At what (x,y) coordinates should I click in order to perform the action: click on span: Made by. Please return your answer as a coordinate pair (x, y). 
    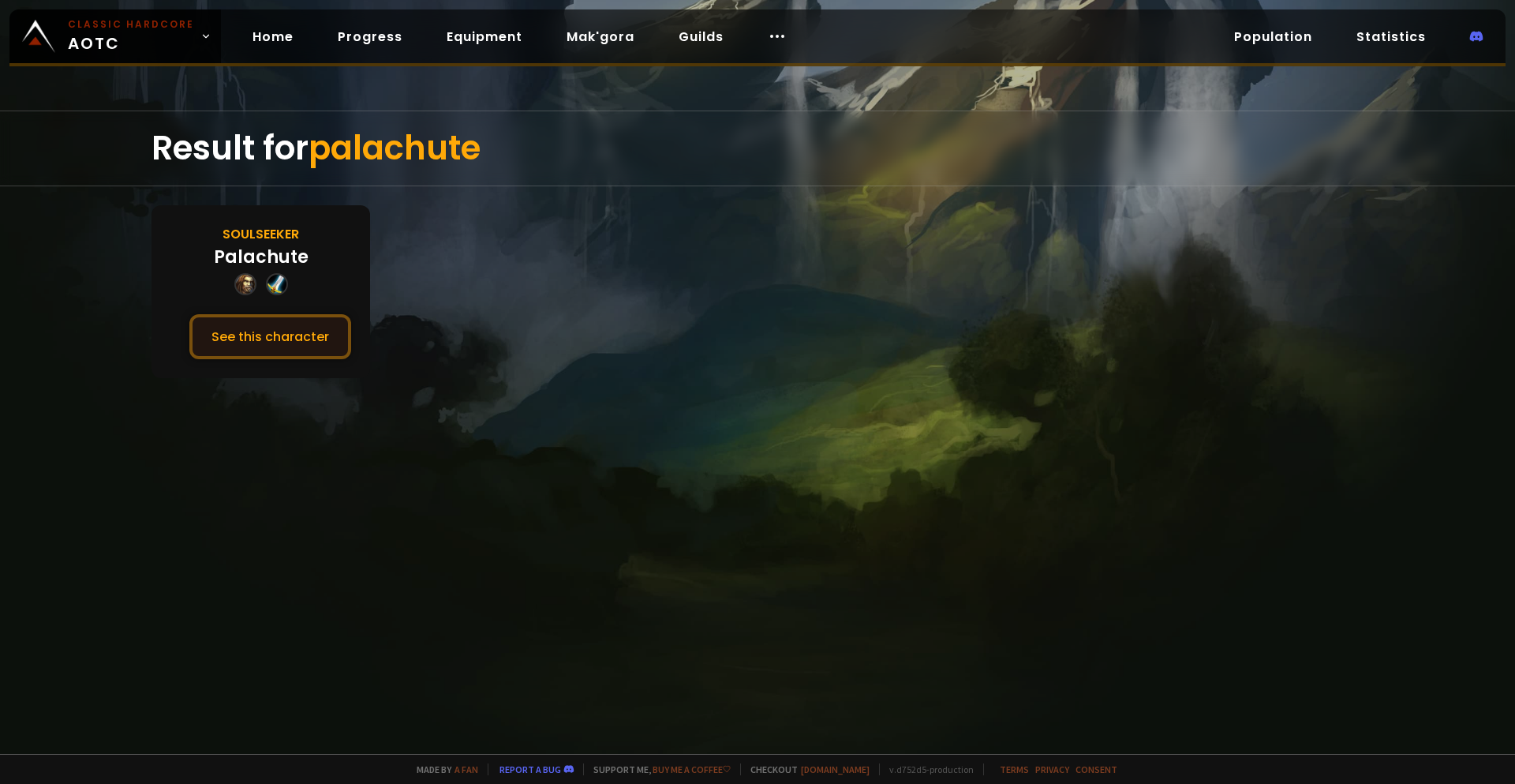
    Looking at the image, I should click on (442, 769).